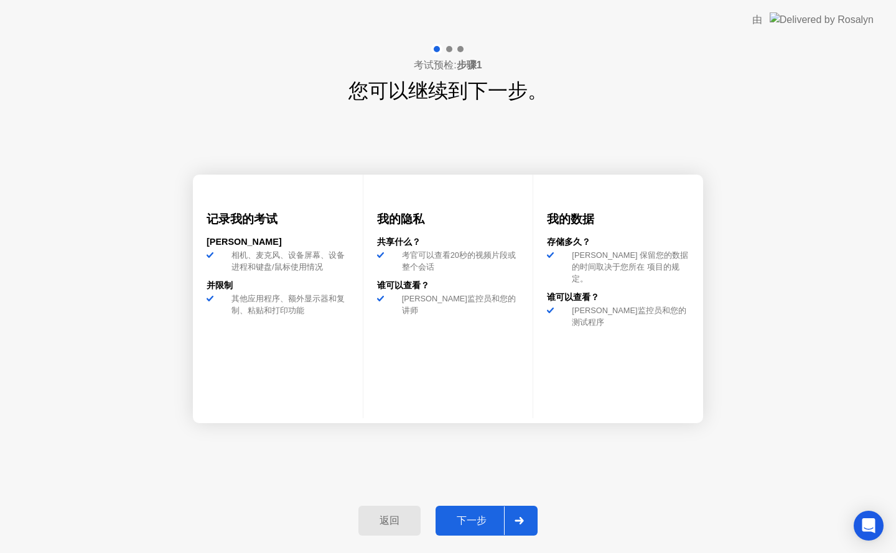 The height and width of the screenshot is (553, 896). I want to click on div: 相机、麦克风、设备屏幕、设备进程和键盘/鼠标使用情况, so click(287, 261).